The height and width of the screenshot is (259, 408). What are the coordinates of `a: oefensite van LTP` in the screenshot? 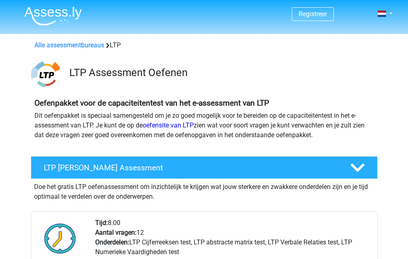 It's located at (168, 125).